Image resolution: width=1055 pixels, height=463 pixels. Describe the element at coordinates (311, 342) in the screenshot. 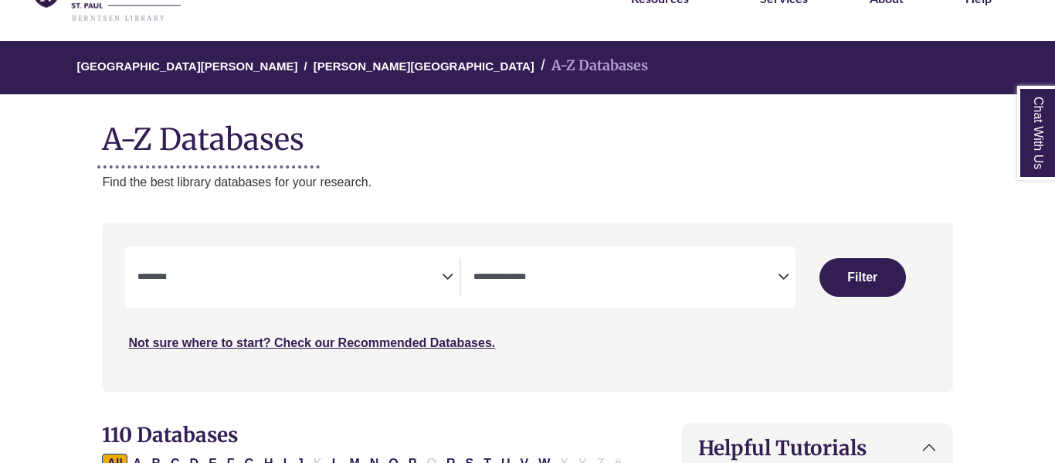

I see `a: Not sure where to start? Check our Recommended Databases.` at that location.